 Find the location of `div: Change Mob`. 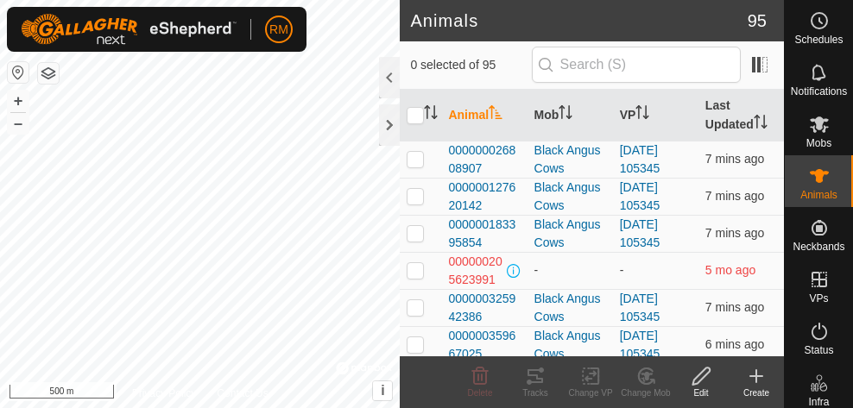

div: Change Mob is located at coordinates (646, 393).